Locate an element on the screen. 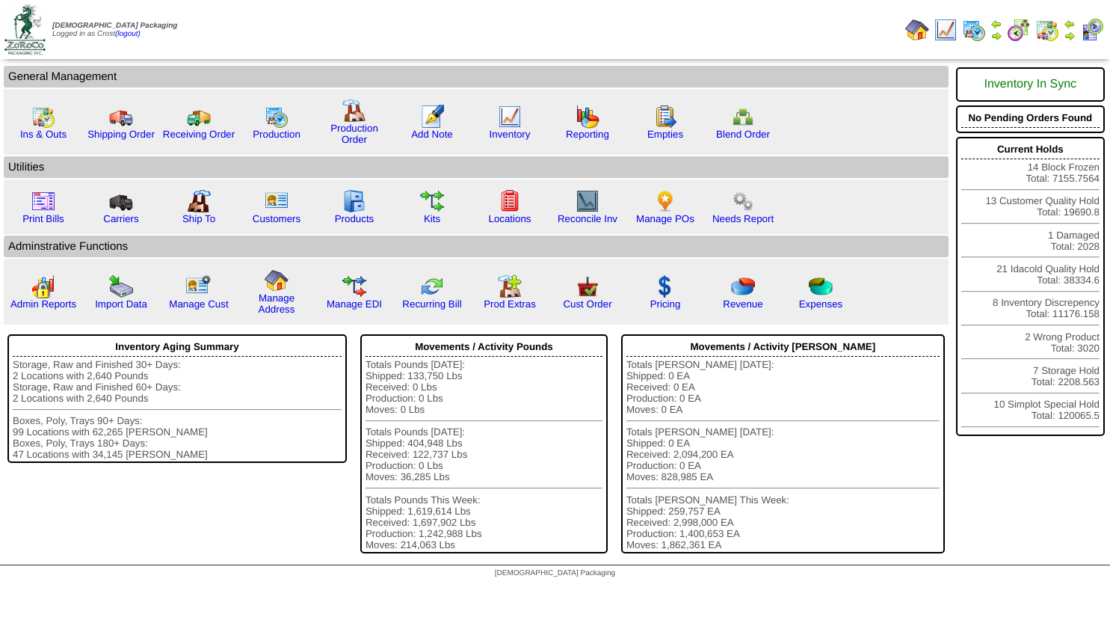  a: Pricing is located at coordinates (666, 304).